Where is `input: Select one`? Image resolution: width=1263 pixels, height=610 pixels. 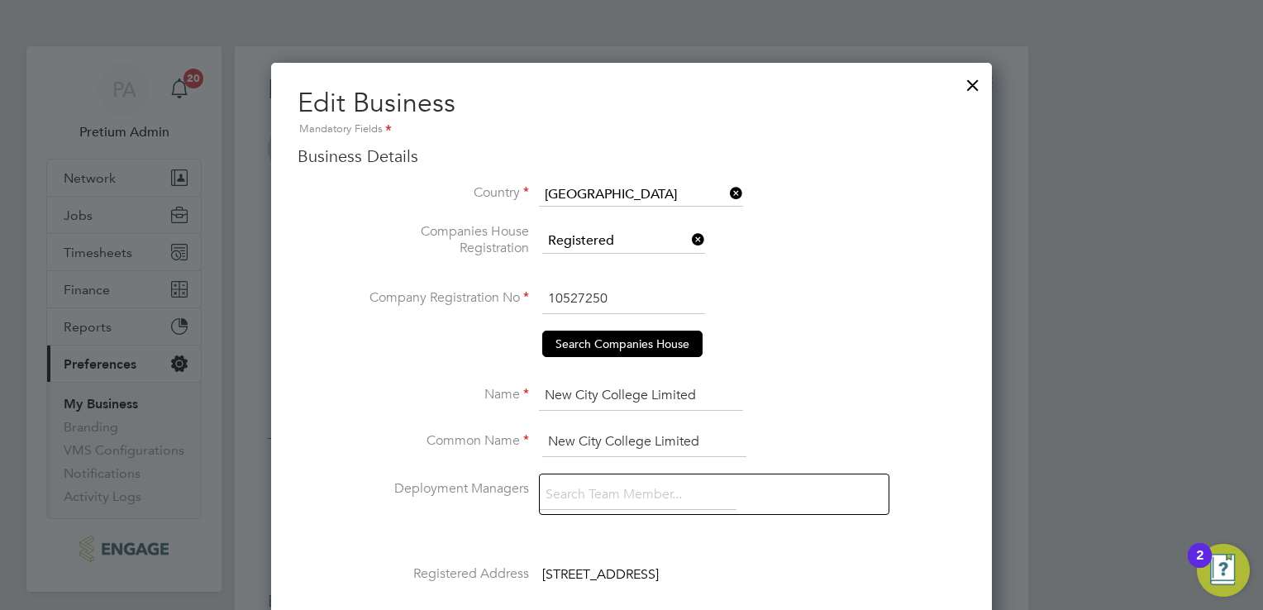
input: Select one is located at coordinates (623, 241).